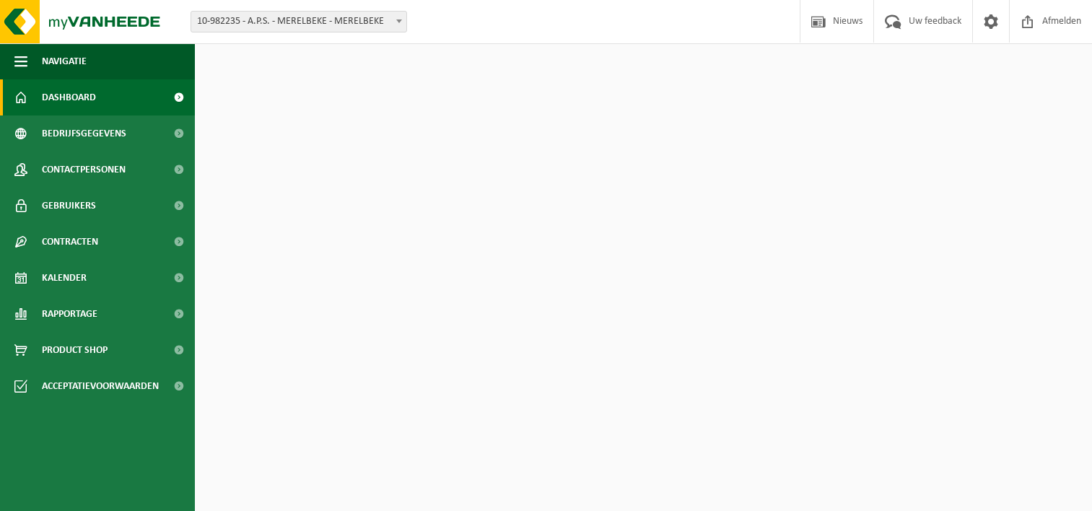 This screenshot has height=511, width=1092. What do you see at coordinates (64, 61) in the screenshot?
I see `span: Navigatie` at bounding box center [64, 61].